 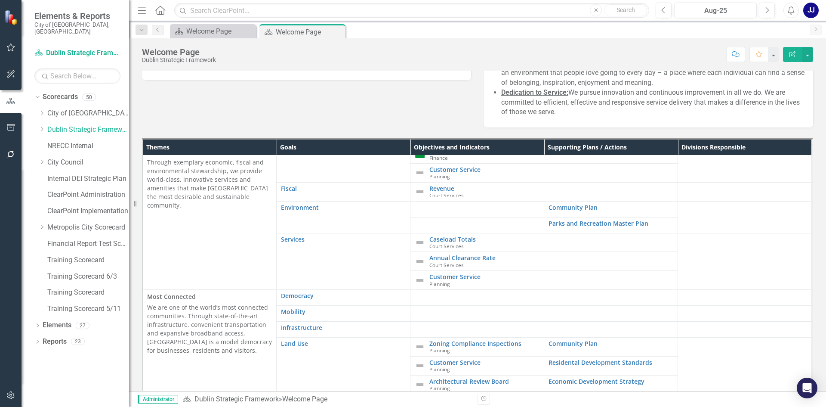 What do you see at coordinates (715, 10) in the screenshot?
I see `button: Aug-25` at bounding box center [715, 10].